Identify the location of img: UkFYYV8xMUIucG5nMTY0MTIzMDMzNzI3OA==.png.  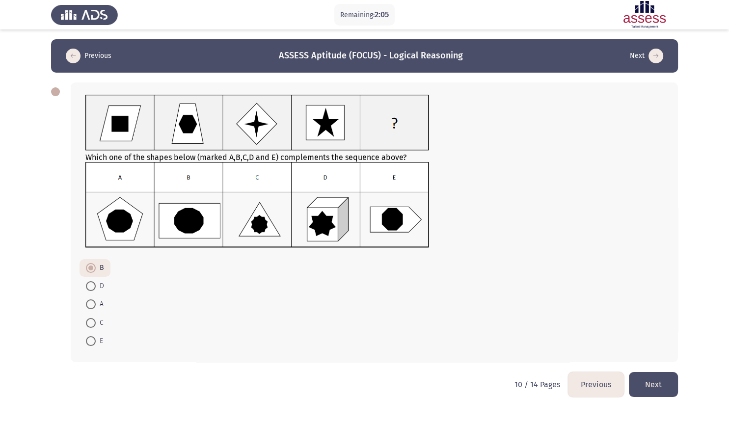
(257, 205).